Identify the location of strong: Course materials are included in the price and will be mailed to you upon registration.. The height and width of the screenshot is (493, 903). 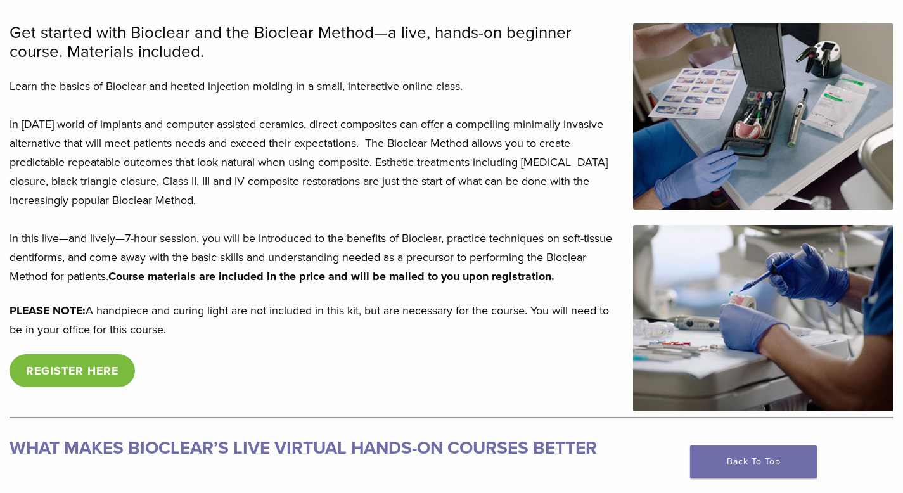
(332, 276).